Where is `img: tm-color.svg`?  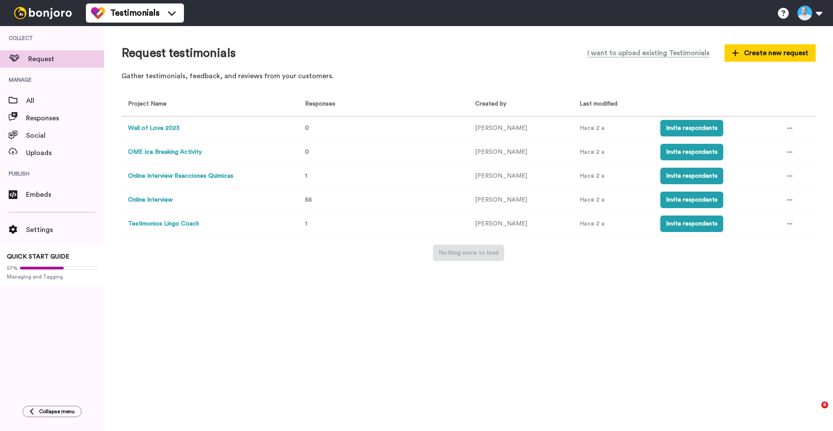 img: tm-color.svg is located at coordinates (98, 13).